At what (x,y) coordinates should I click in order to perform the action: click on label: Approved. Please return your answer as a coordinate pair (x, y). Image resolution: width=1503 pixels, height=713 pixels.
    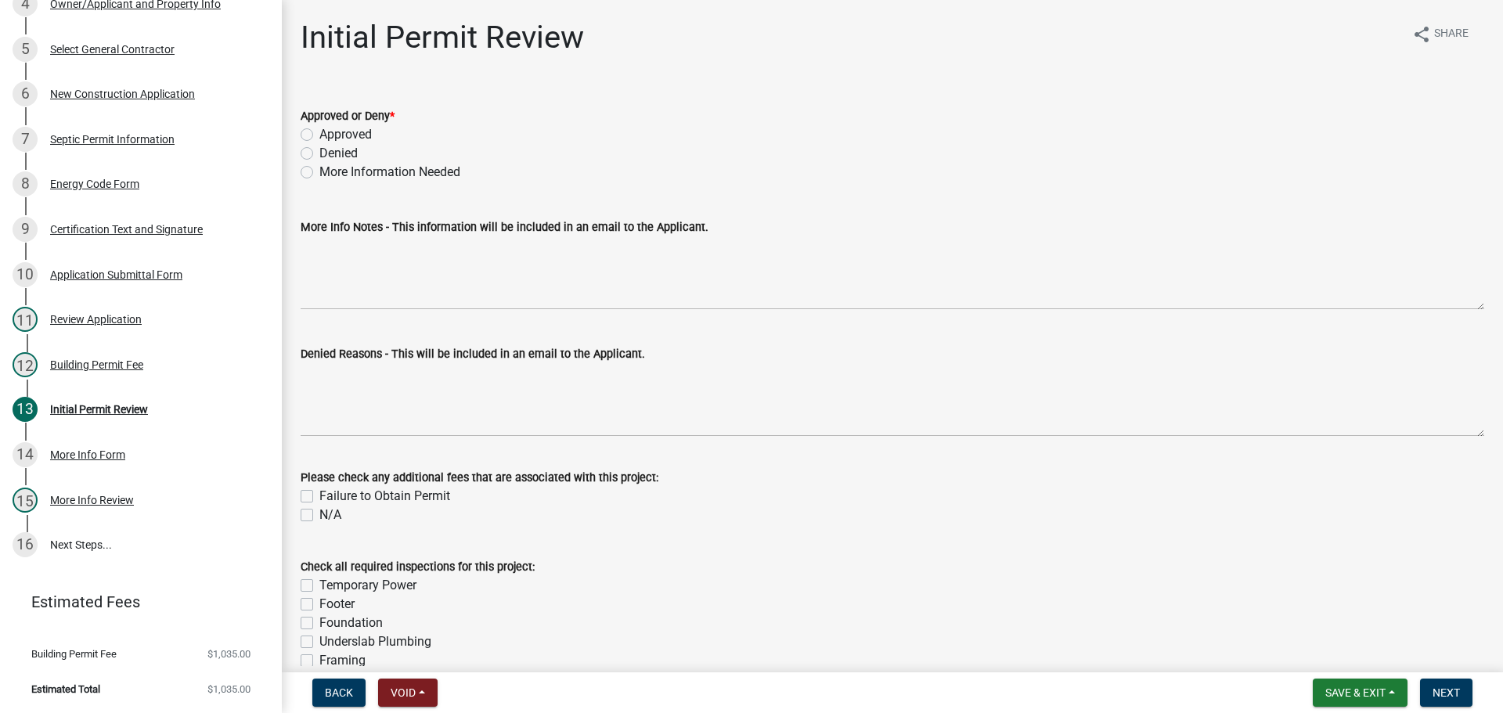
    Looking at the image, I should click on (345, 135).